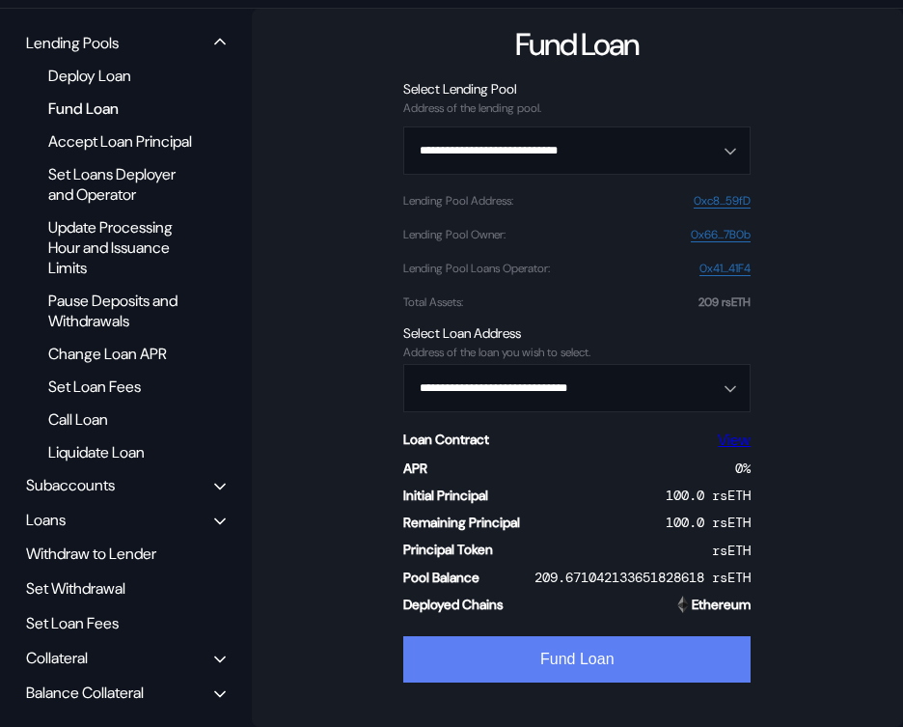 The image size is (903, 727). What do you see at coordinates (731, 550) in the screenshot?
I see `div: rsETH` at bounding box center [731, 550].